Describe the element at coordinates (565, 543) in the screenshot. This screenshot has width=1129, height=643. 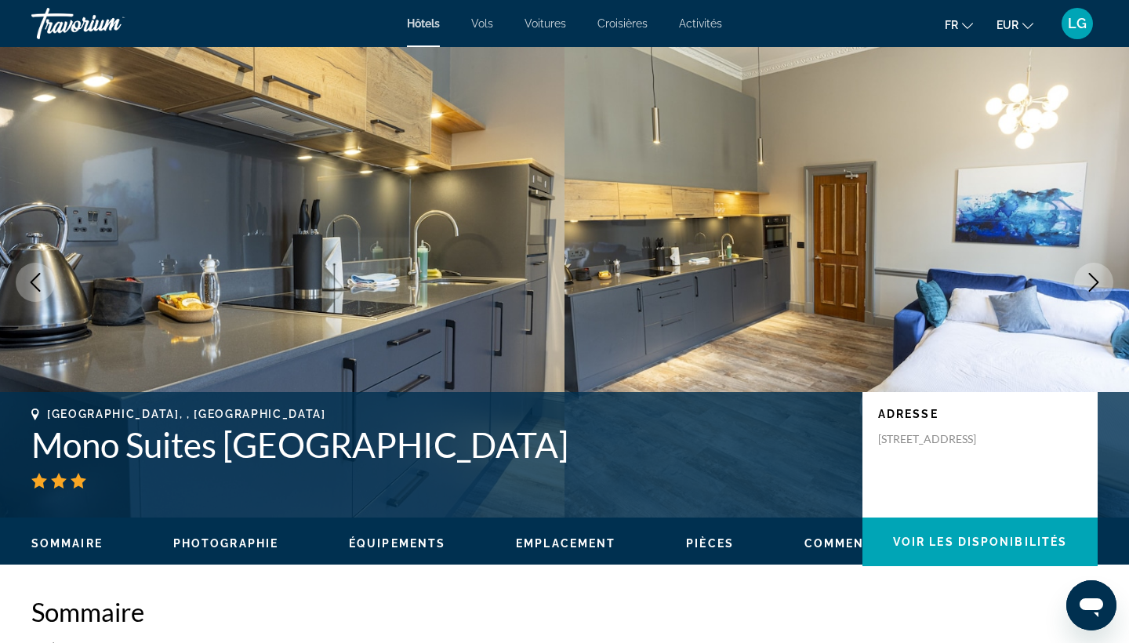
I see `button: Emplacement` at that location.